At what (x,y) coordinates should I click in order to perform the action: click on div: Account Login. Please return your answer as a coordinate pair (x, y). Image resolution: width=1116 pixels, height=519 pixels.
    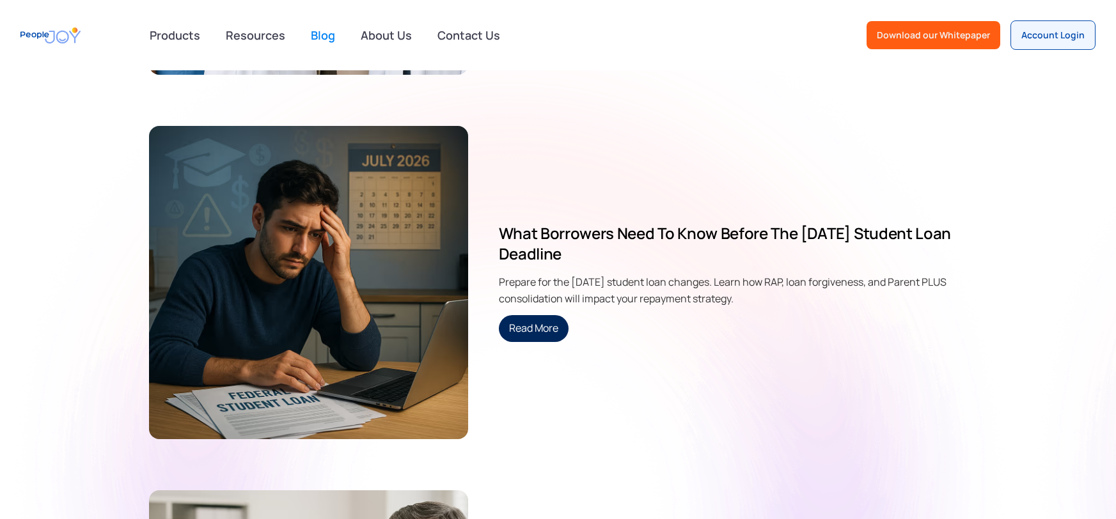
    Looking at the image, I should click on (1052, 35).